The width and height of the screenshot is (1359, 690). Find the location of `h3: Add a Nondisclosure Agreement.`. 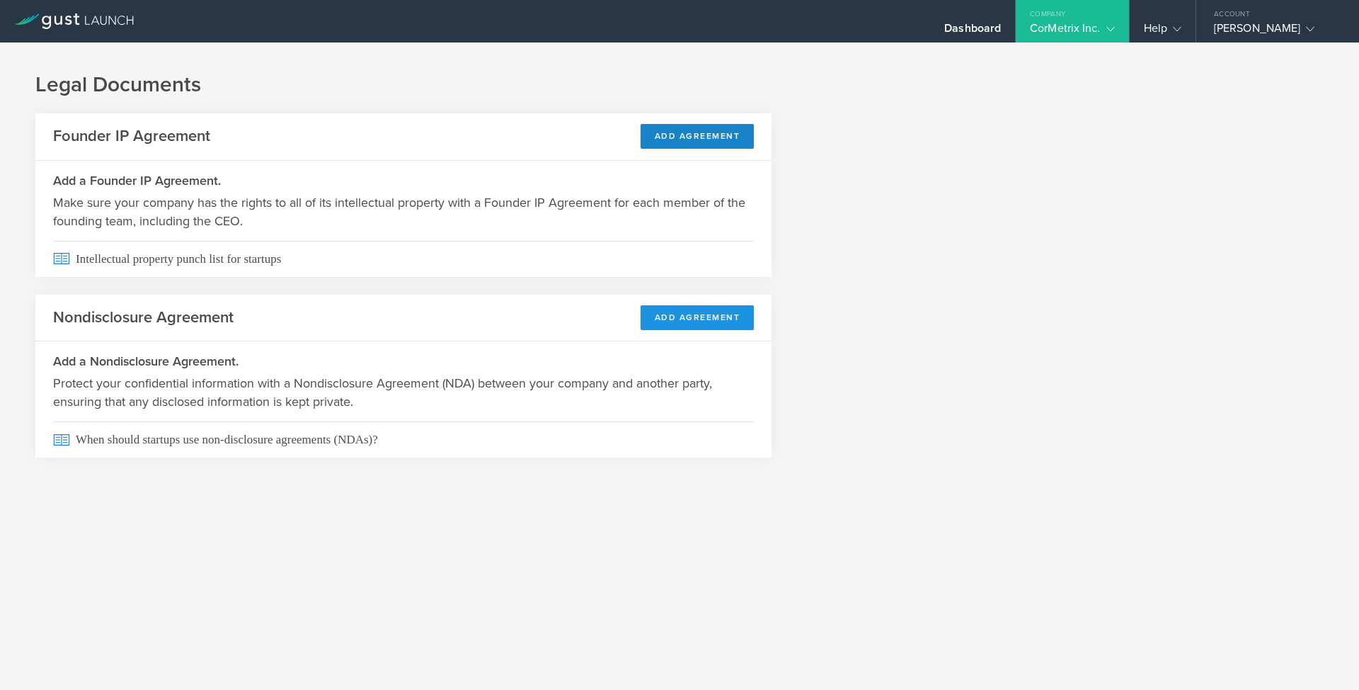

h3: Add a Nondisclosure Agreement. is located at coordinates (404, 361).